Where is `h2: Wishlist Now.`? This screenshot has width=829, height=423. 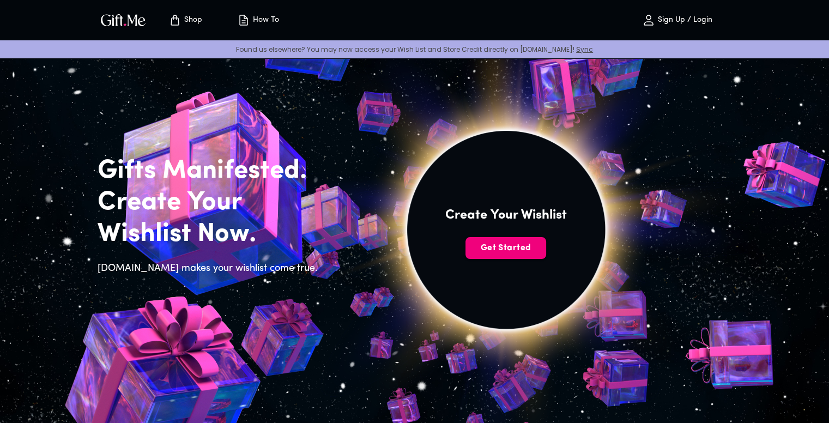
h2: Wishlist Now. is located at coordinates (211, 234).